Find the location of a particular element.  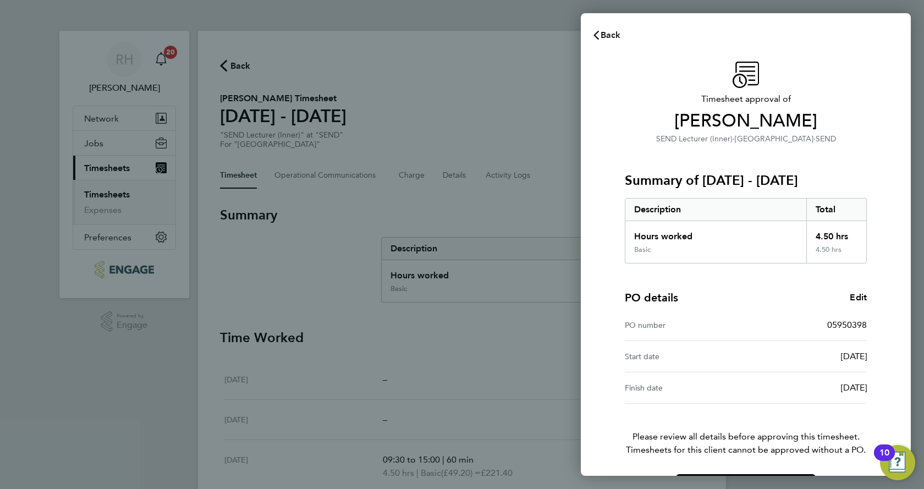

div: 10 is located at coordinates (885, 460).